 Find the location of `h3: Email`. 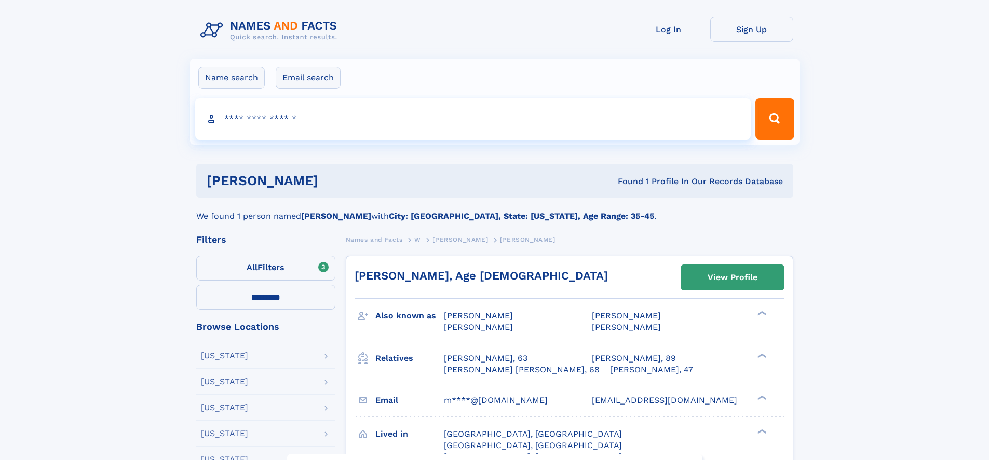

h3: Email is located at coordinates (409, 401).